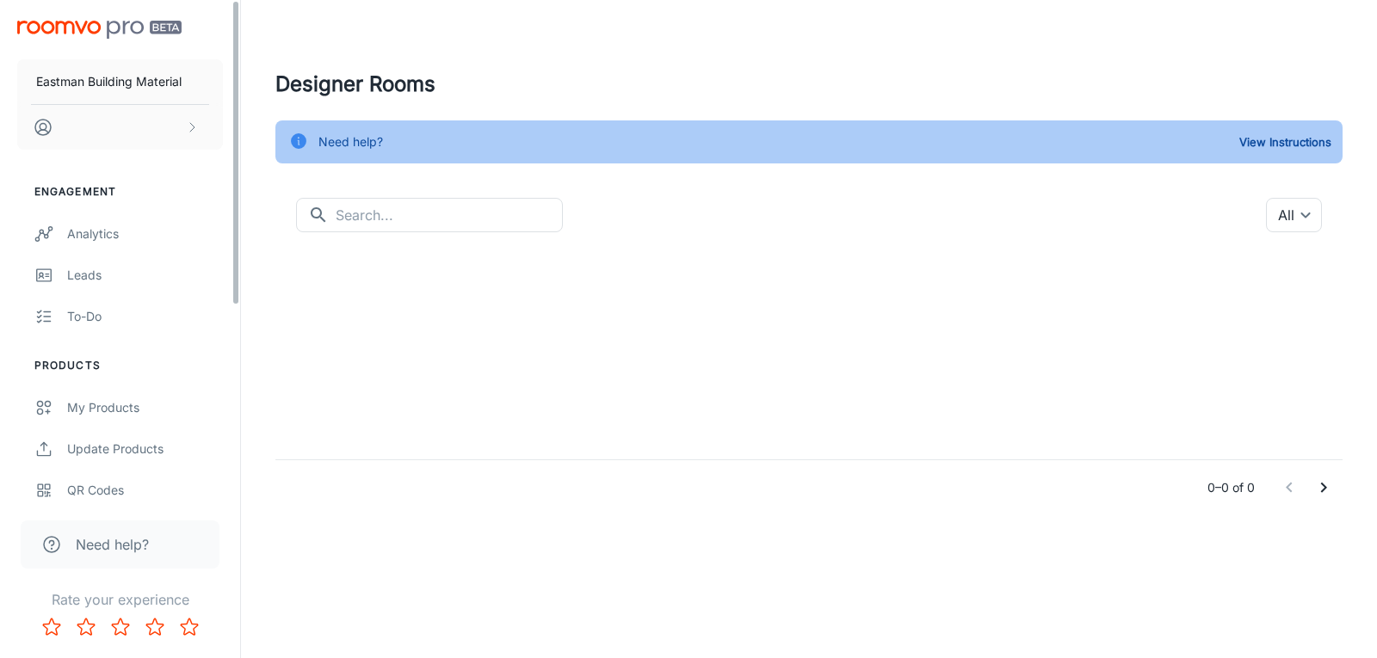  I want to click on button: View Instructions, so click(1285, 142).